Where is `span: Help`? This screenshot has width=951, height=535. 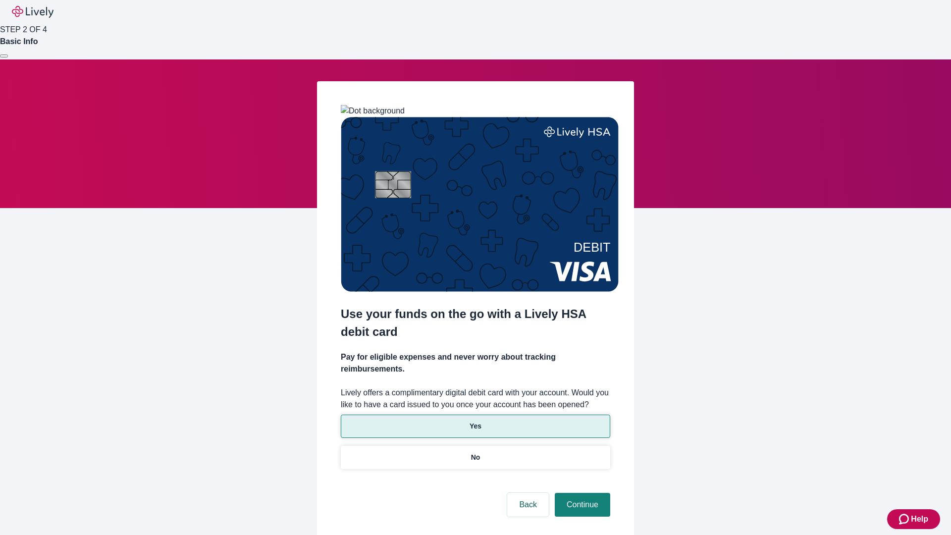
span: Help is located at coordinates (919, 519).